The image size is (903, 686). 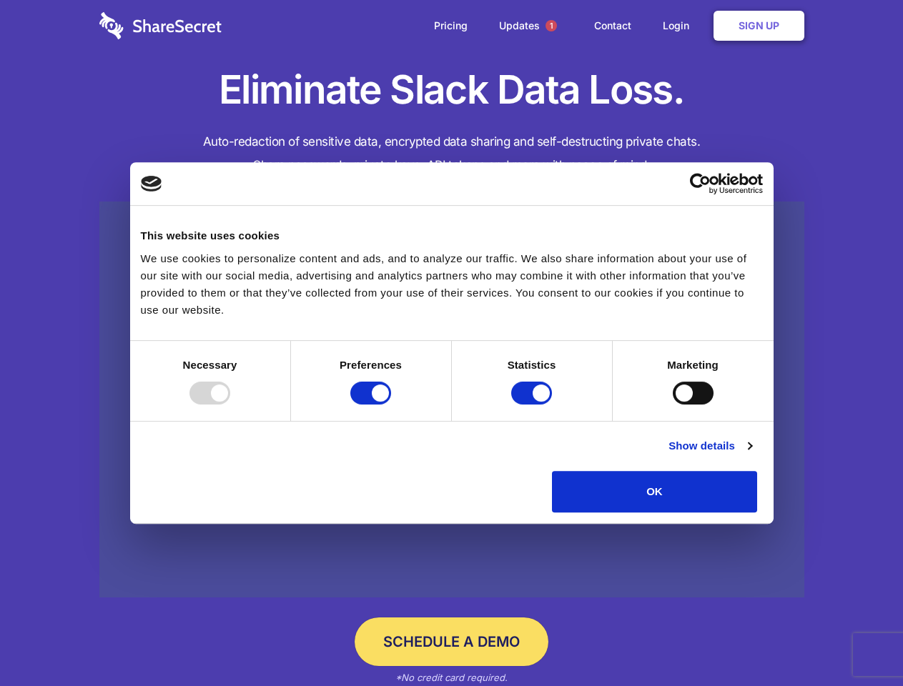 I want to click on a: Schedule a Demo, so click(x=451, y=642).